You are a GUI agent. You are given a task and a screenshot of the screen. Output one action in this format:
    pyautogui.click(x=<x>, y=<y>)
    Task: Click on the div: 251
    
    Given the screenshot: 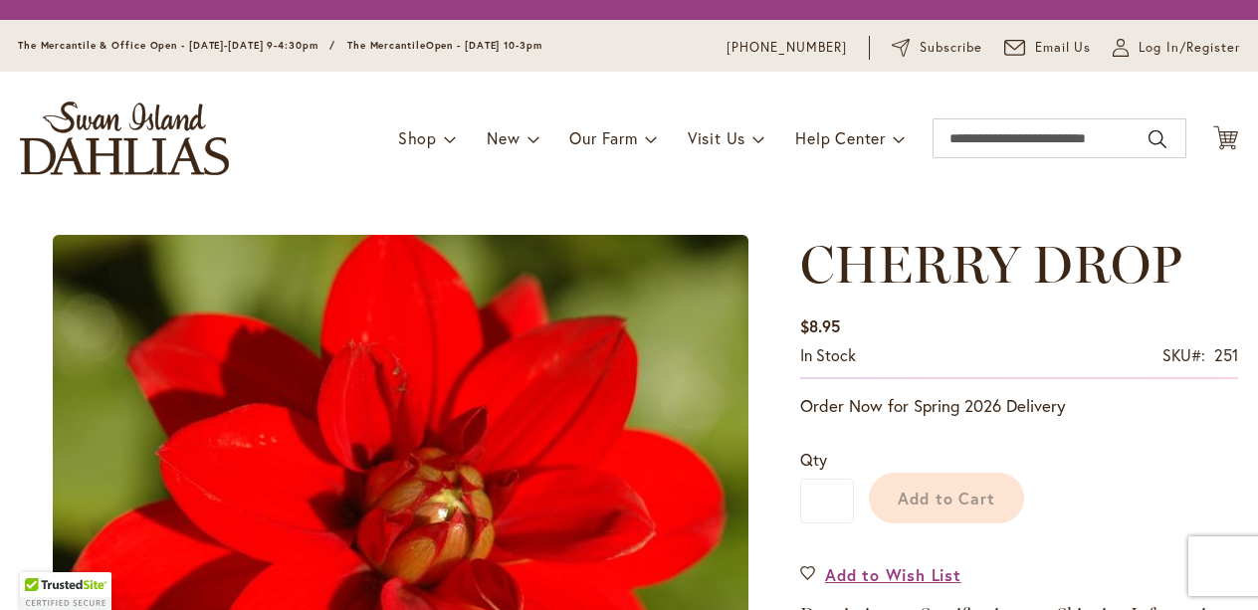 What is the action you would take?
    pyautogui.click(x=1226, y=355)
    